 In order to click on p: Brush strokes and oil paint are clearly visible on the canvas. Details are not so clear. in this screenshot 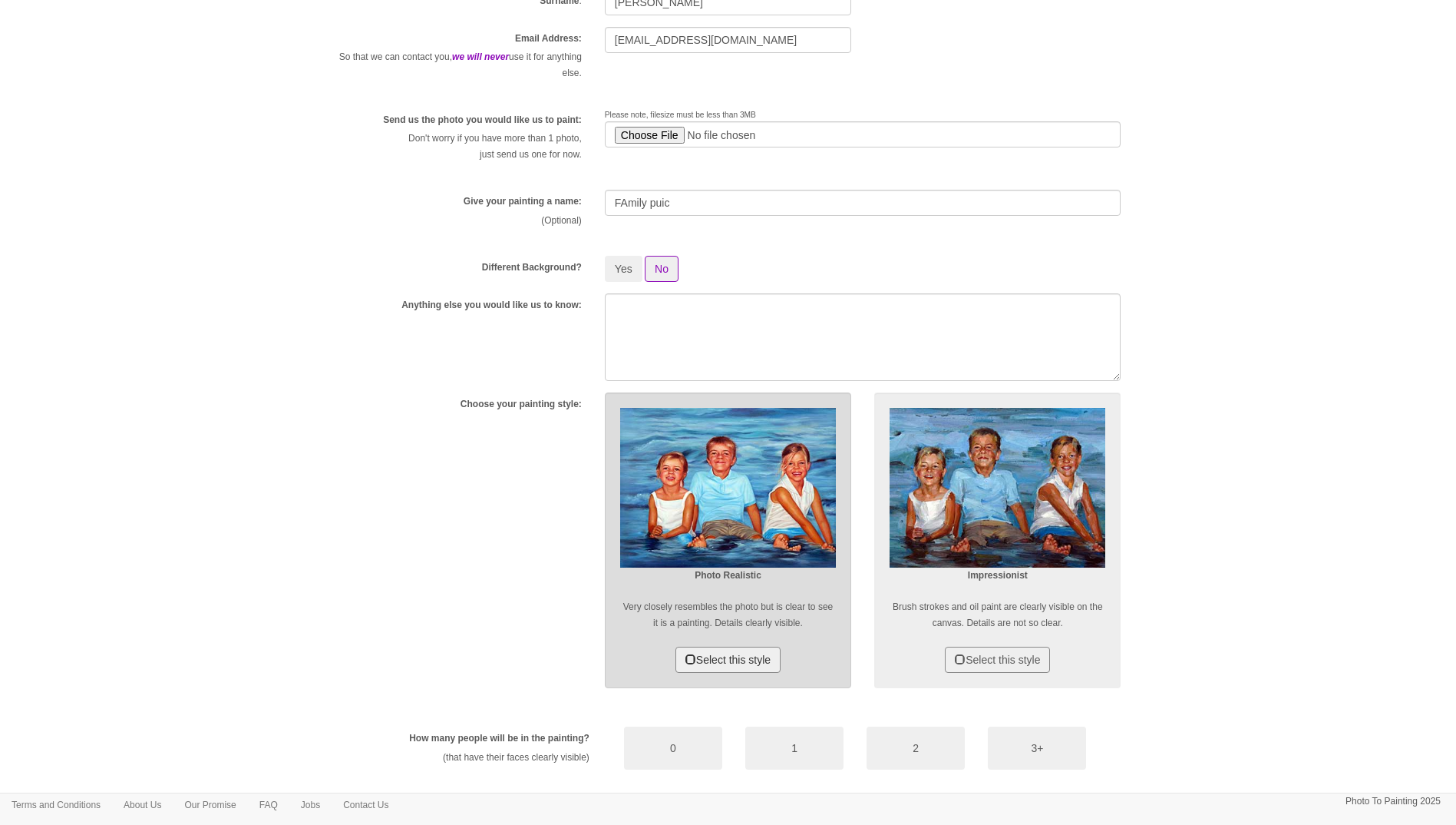, I will do `click(997, 615)`.